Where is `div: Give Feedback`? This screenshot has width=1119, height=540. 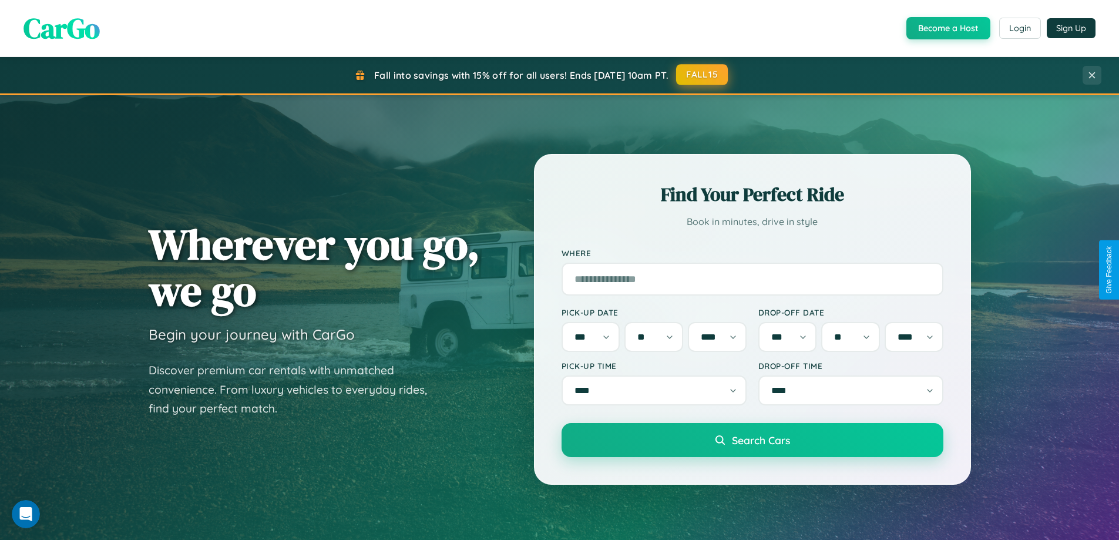
div: Give Feedback is located at coordinates (1109, 270).